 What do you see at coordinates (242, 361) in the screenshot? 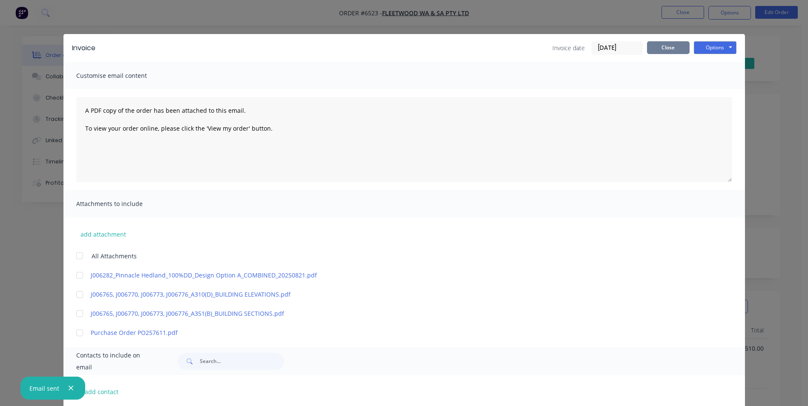
I see `input: Search...` at bounding box center [242, 361].